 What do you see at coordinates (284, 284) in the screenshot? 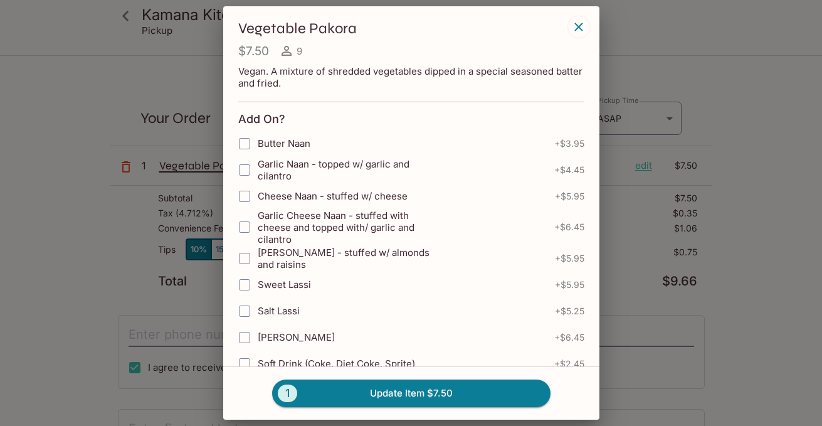
I see `span: Sweet Lassi` at bounding box center [284, 284].